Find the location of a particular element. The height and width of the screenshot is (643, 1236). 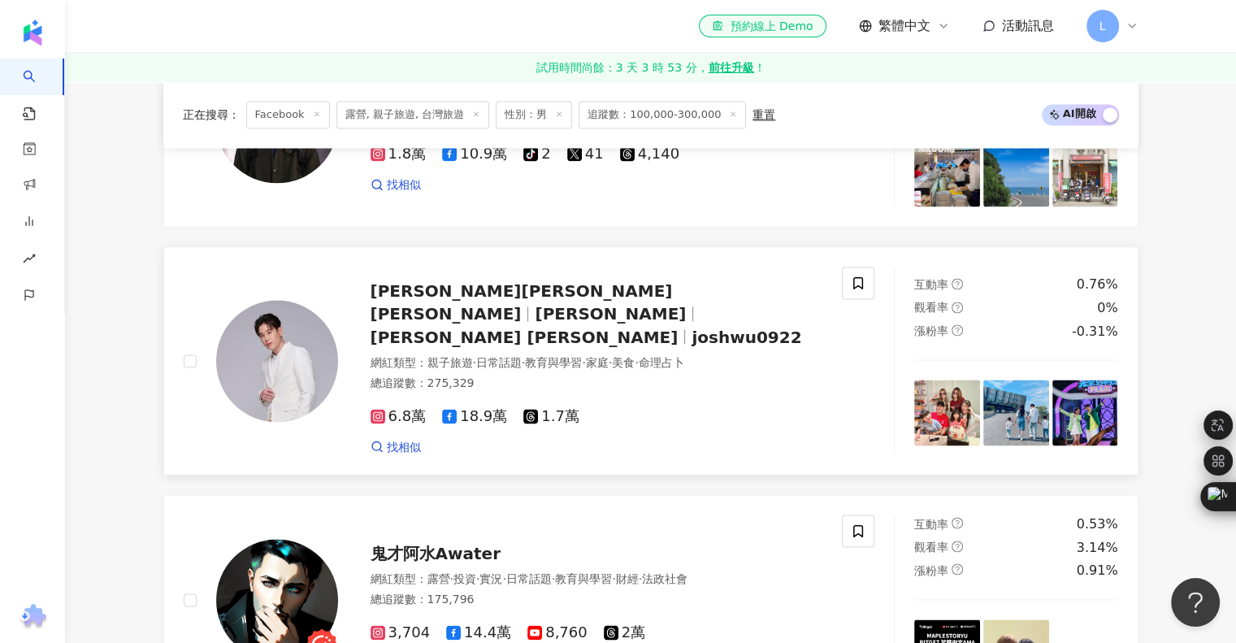

span: 性別：男 is located at coordinates (534, 115).